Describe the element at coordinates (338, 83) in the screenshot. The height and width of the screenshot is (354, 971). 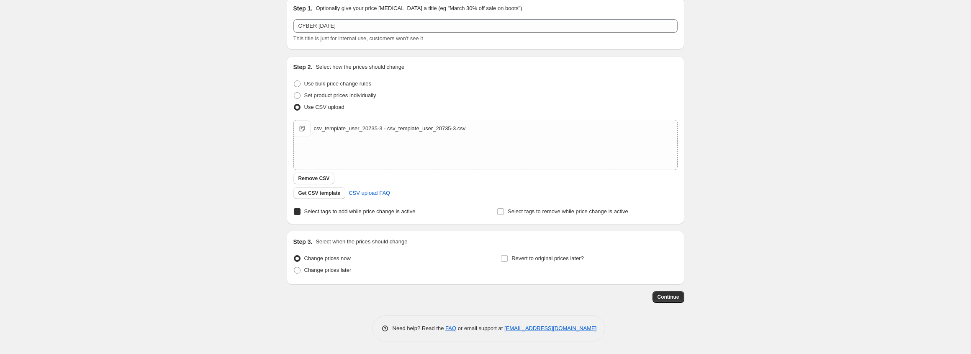
I see `span: Use bulk price change rules` at that location.